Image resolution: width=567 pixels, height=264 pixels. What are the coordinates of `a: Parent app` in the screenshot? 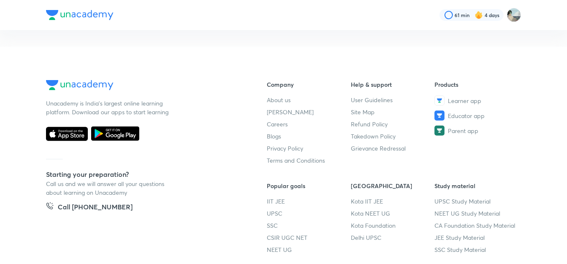 It's located at (476, 131).